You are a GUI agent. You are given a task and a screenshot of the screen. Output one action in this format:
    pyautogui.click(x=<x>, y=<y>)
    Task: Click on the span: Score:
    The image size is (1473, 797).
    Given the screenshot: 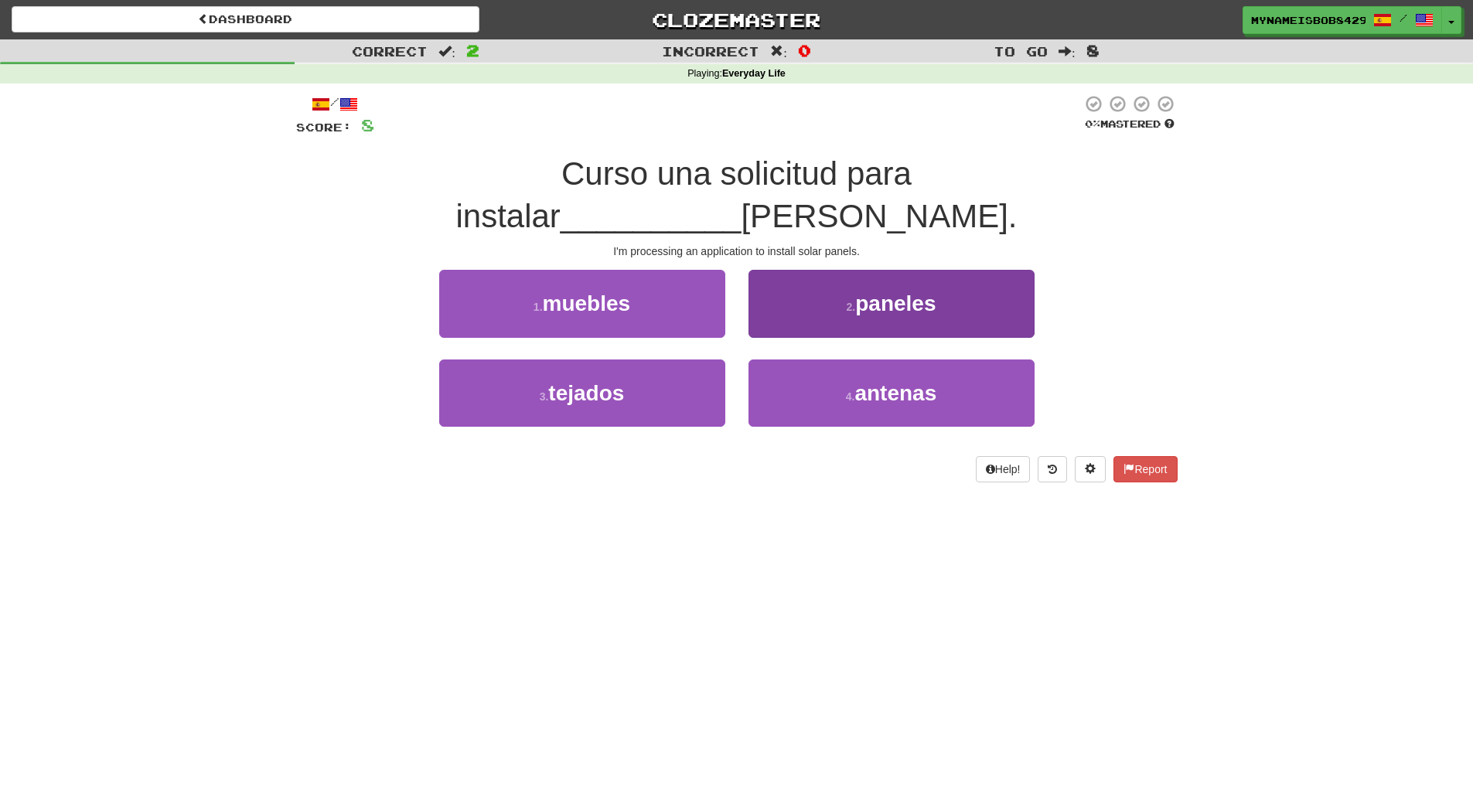 What is the action you would take?
    pyautogui.click(x=324, y=127)
    